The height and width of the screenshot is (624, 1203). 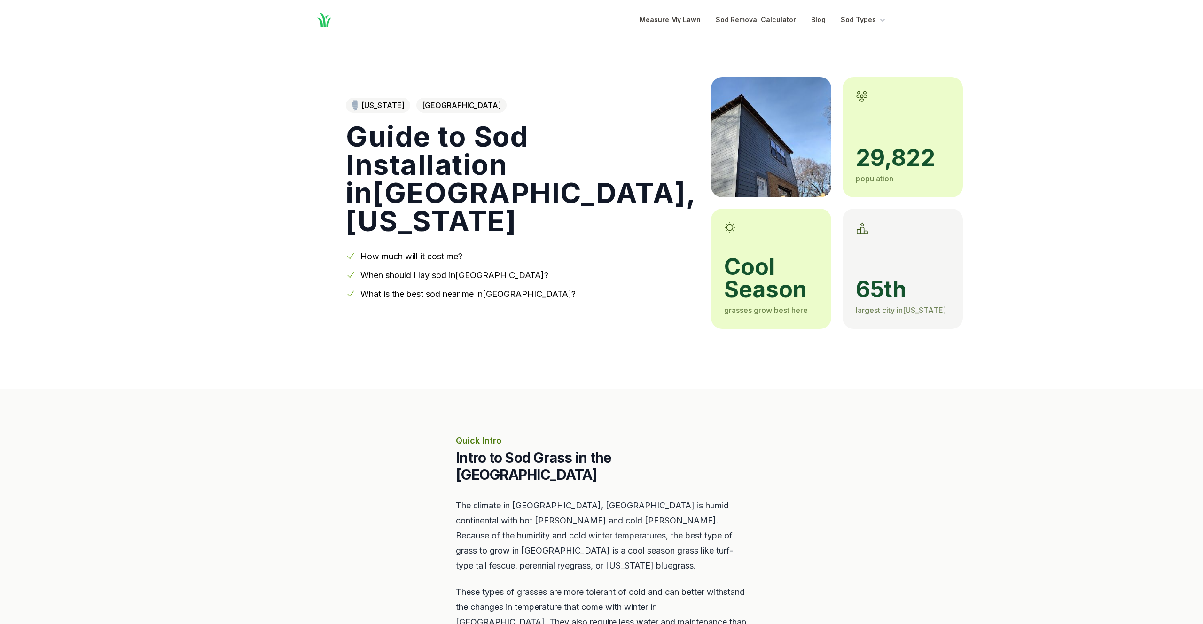 I want to click on span: 65th, so click(x=902, y=289).